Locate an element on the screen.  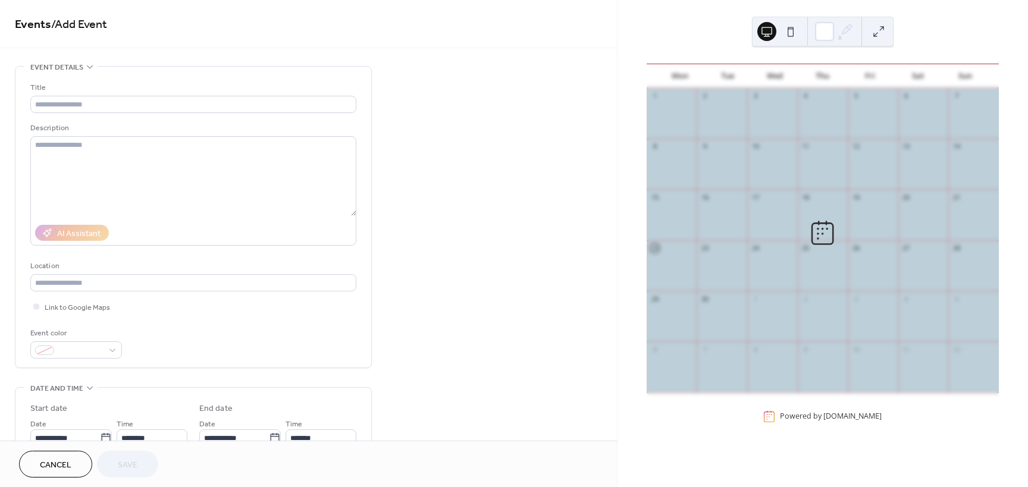
div: 22 is located at coordinates (654, 248).